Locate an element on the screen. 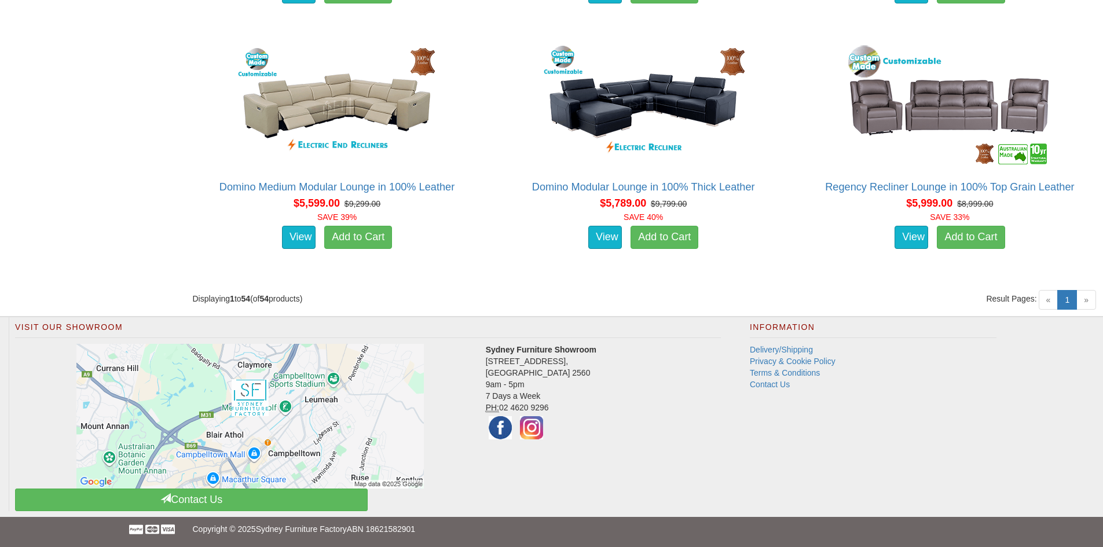  a: Terms & Conditions is located at coordinates (785, 373).